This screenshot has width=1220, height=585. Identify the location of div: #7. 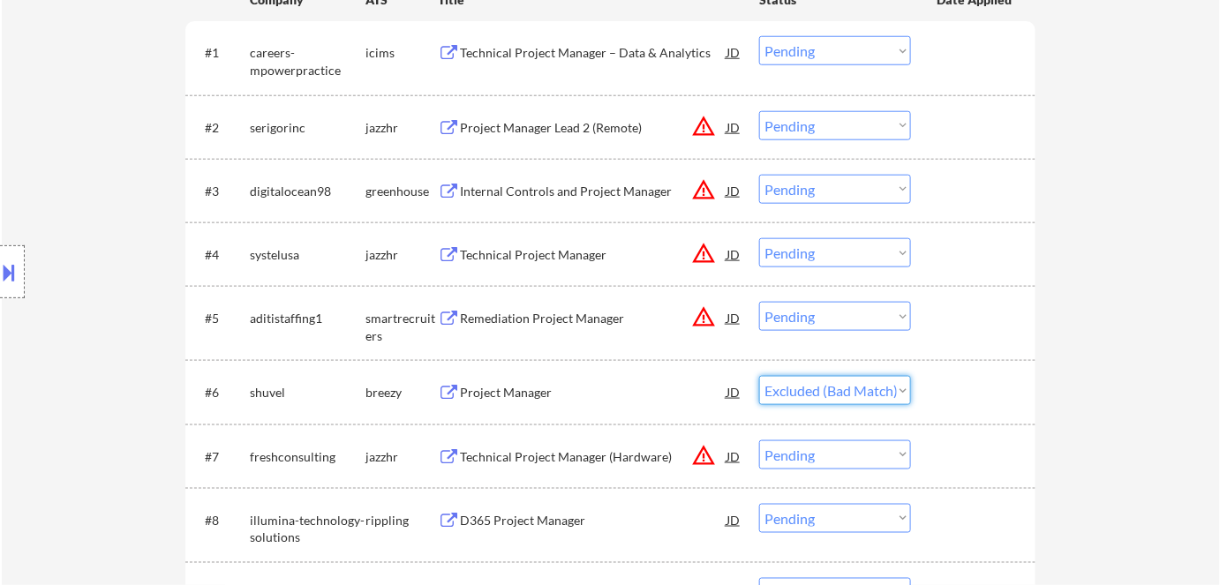
(220, 457).